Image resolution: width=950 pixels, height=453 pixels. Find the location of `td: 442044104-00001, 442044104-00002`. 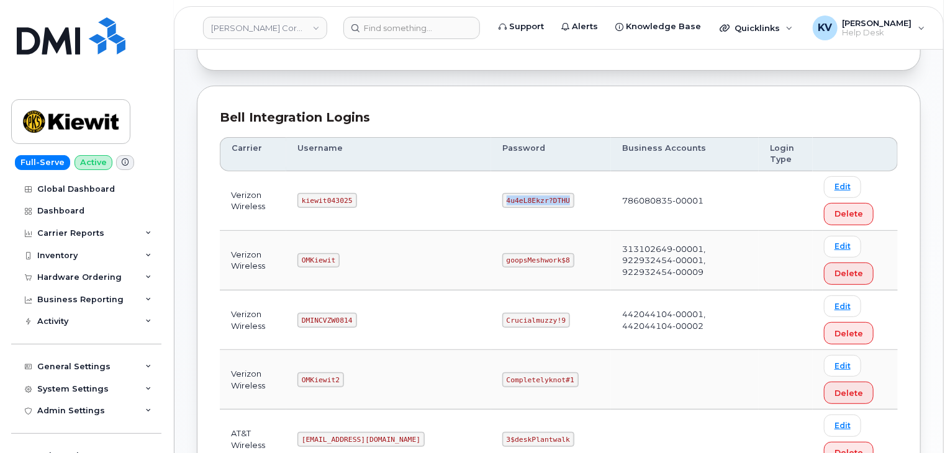

td: 442044104-00001, 442044104-00002 is located at coordinates (685, 320).